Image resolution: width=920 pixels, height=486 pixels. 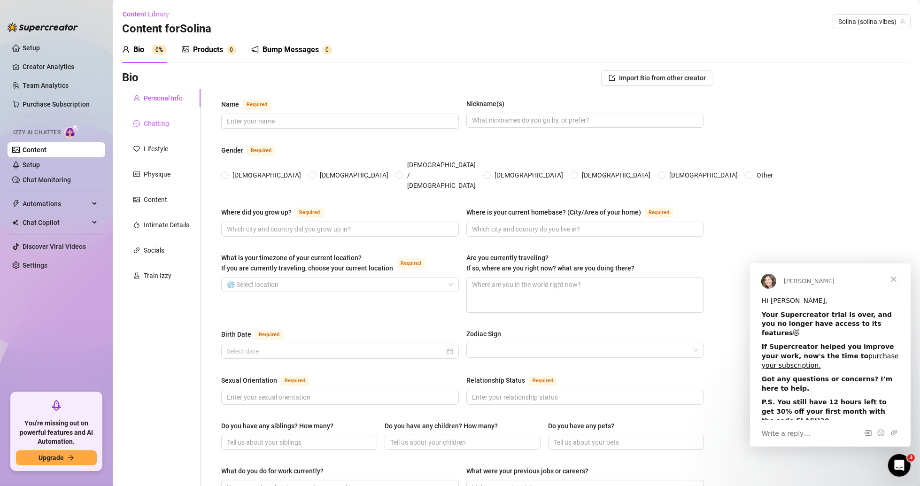 What do you see at coordinates (46, 85) in the screenshot?
I see `a: Team Analytics` at bounding box center [46, 85].